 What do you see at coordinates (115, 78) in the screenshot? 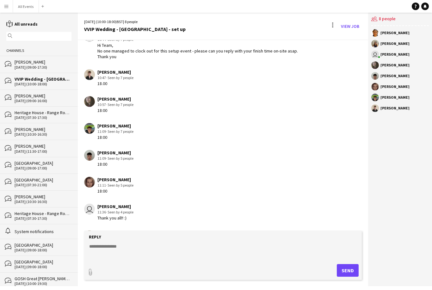
I see `div: 10:47` at bounding box center [115, 78].